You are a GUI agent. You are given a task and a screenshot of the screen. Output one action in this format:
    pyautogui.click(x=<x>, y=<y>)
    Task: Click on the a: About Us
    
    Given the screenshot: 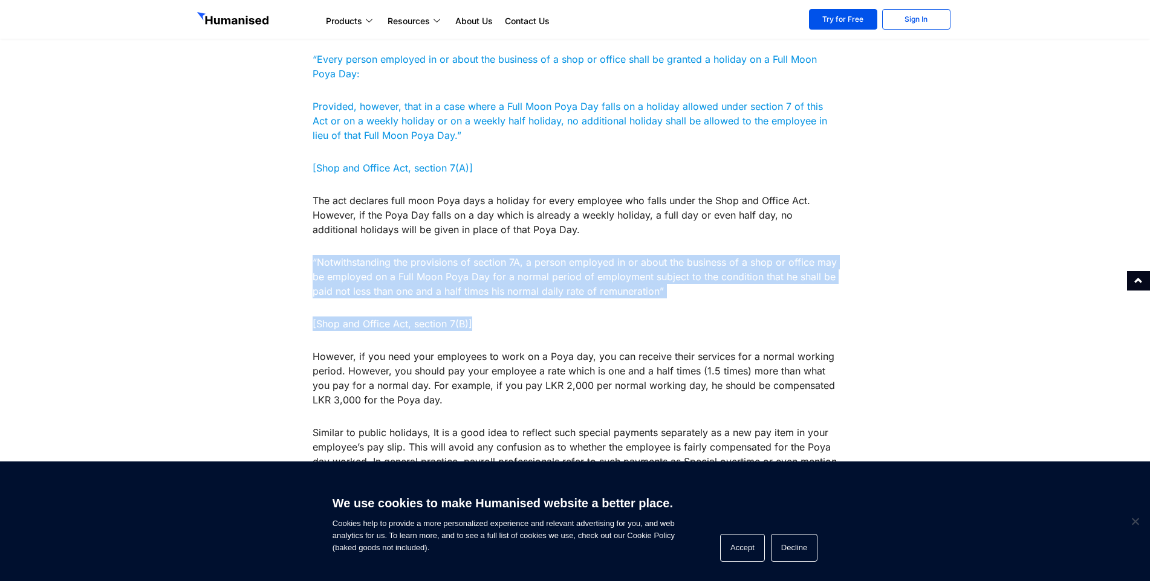 What is the action you would take?
    pyautogui.click(x=474, y=21)
    